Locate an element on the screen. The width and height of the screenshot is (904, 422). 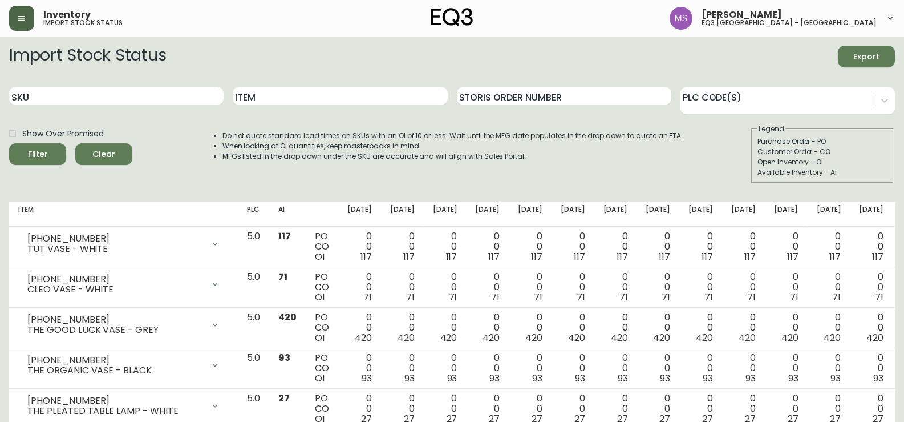
span: Show Over Promised is located at coordinates (63, 133).